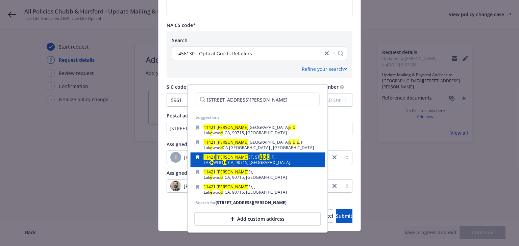 This screenshot has width=519, height=246. Describe the element at coordinates (300, 87) in the screenshot. I see `span: Contractors state license number` at that location.